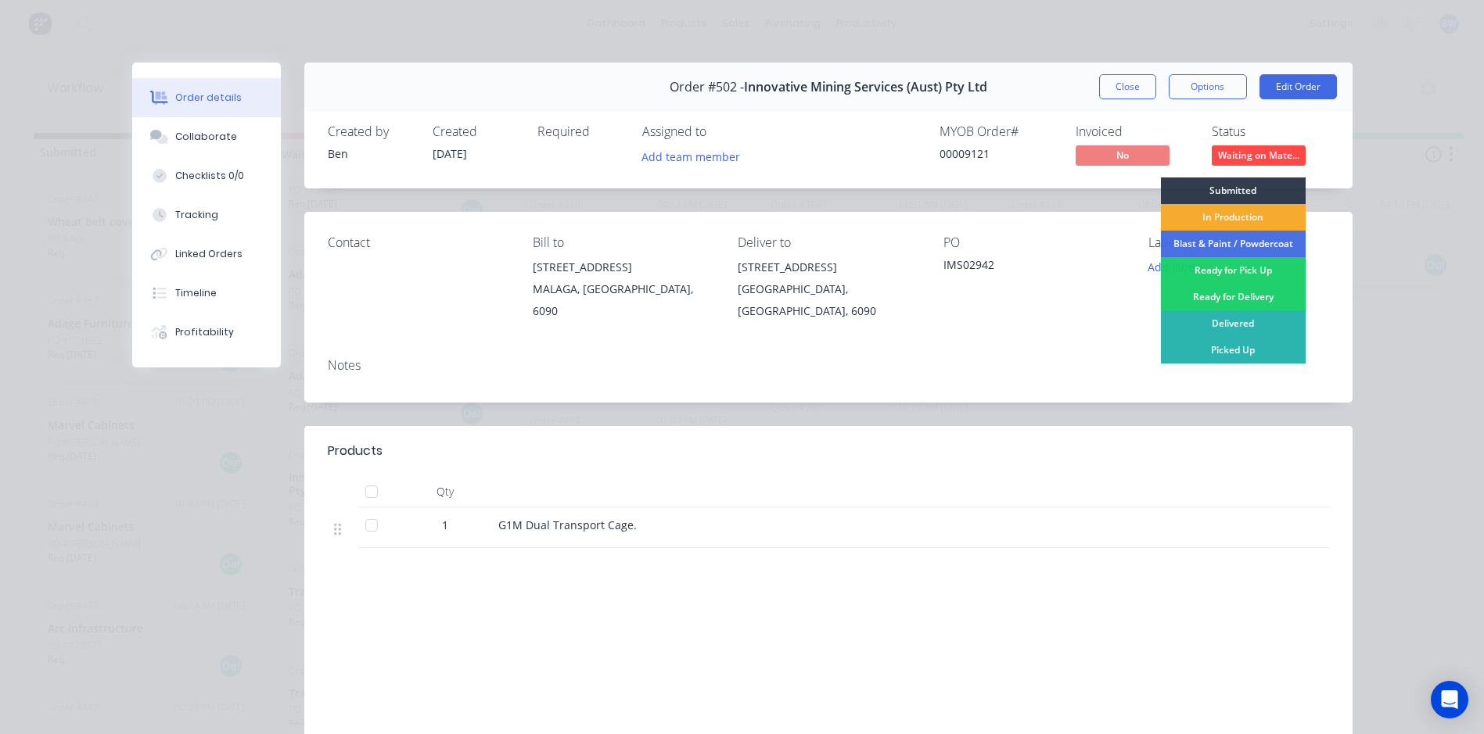 This screenshot has height=734, width=1484. What do you see at coordinates (371, 131) in the screenshot?
I see `div: Created by` at bounding box center [371, 131].